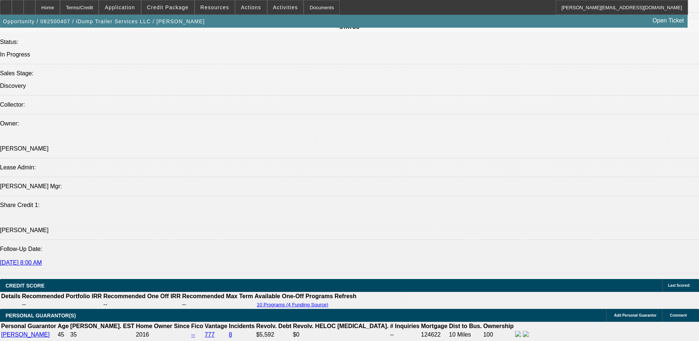  I want to click on button: Resources, so click(215, 7).